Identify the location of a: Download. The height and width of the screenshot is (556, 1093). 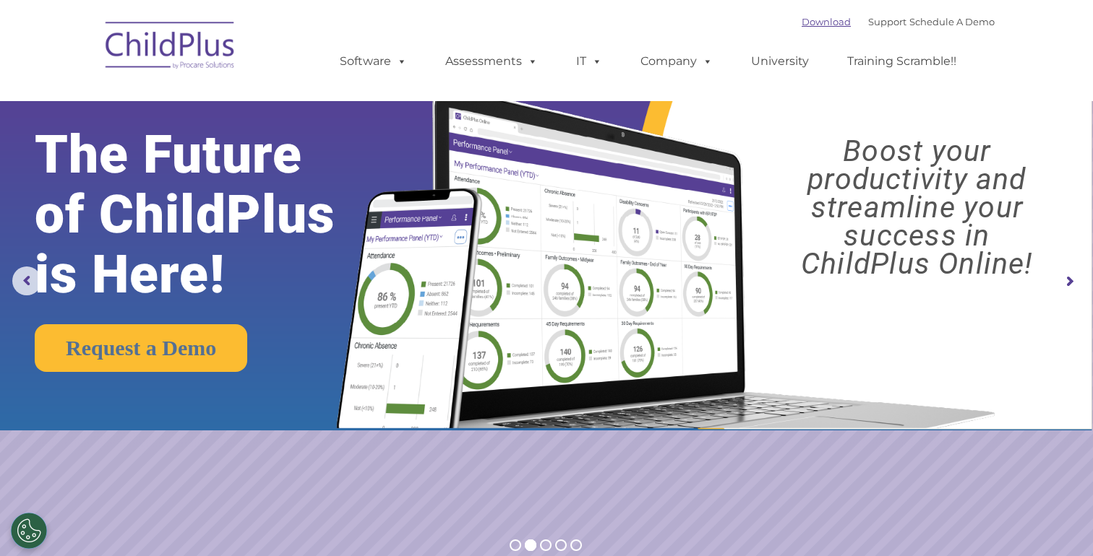
(826, 22).